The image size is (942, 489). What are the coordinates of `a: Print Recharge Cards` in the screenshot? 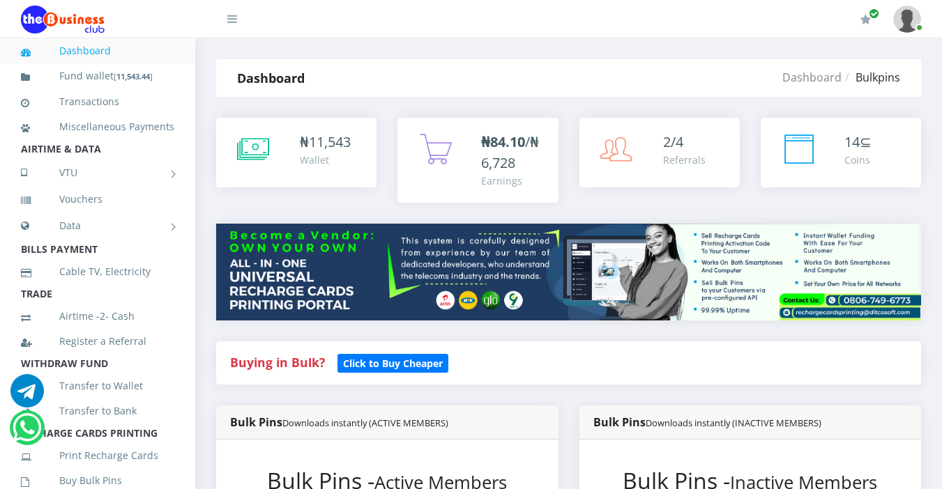 It's located at (98, 456).